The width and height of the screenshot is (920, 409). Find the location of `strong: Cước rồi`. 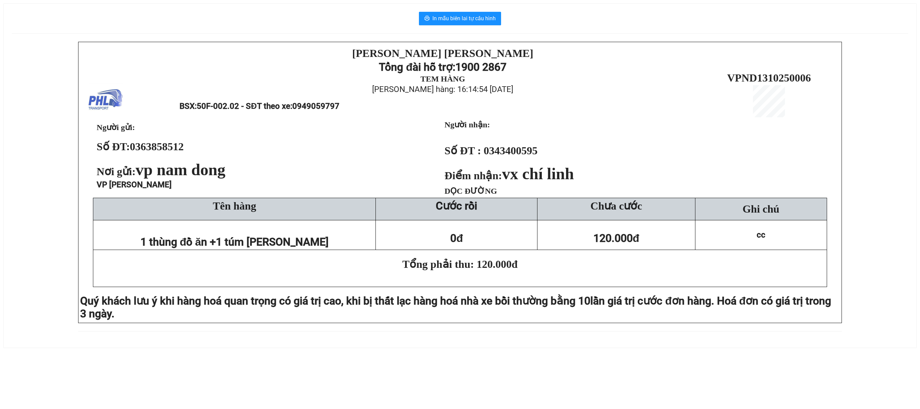

strong: Cước rồi is located at coordinates (456, 206).